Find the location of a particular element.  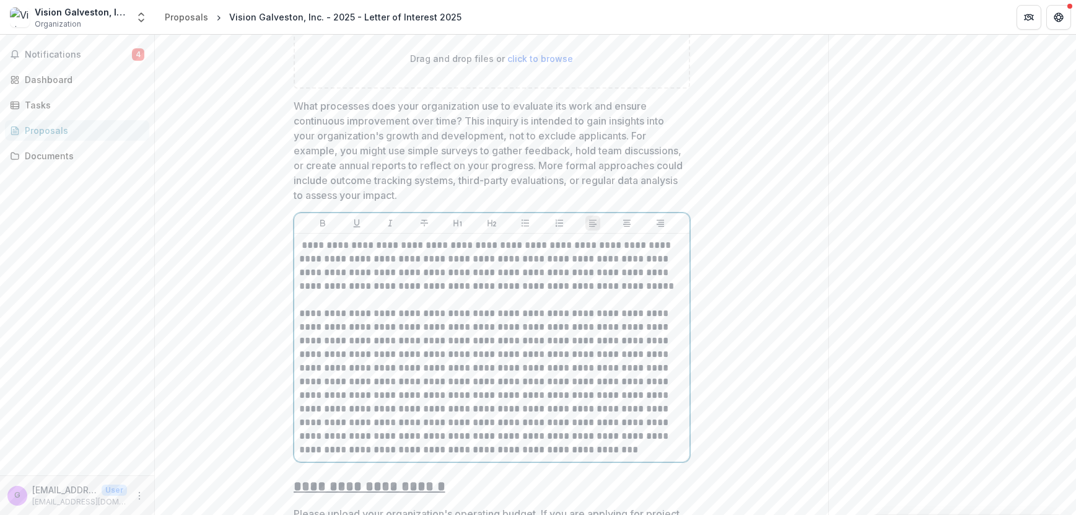

button: Notifications4 is located at coordinates (77, 55).